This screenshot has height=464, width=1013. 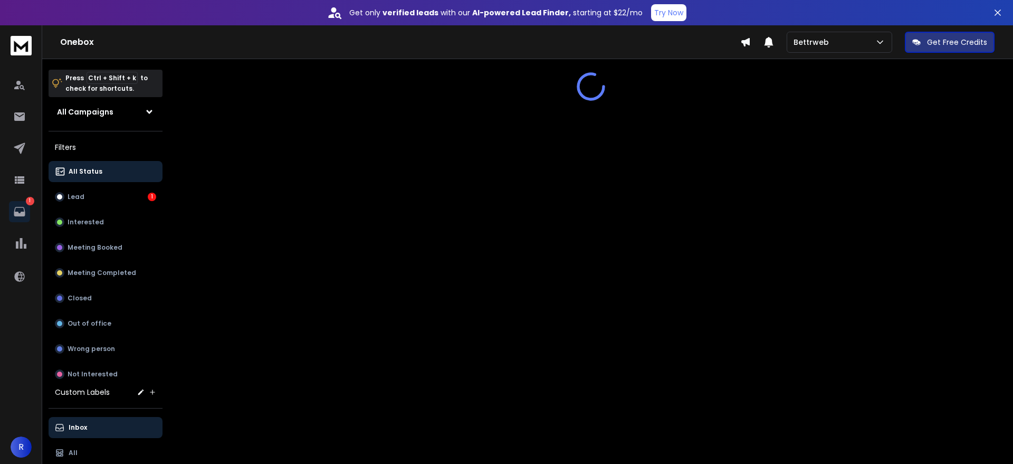 What do you see at coordinates (106, 172) in the screenshot?
I see `button: All Status` at bounding box center [106, 172].